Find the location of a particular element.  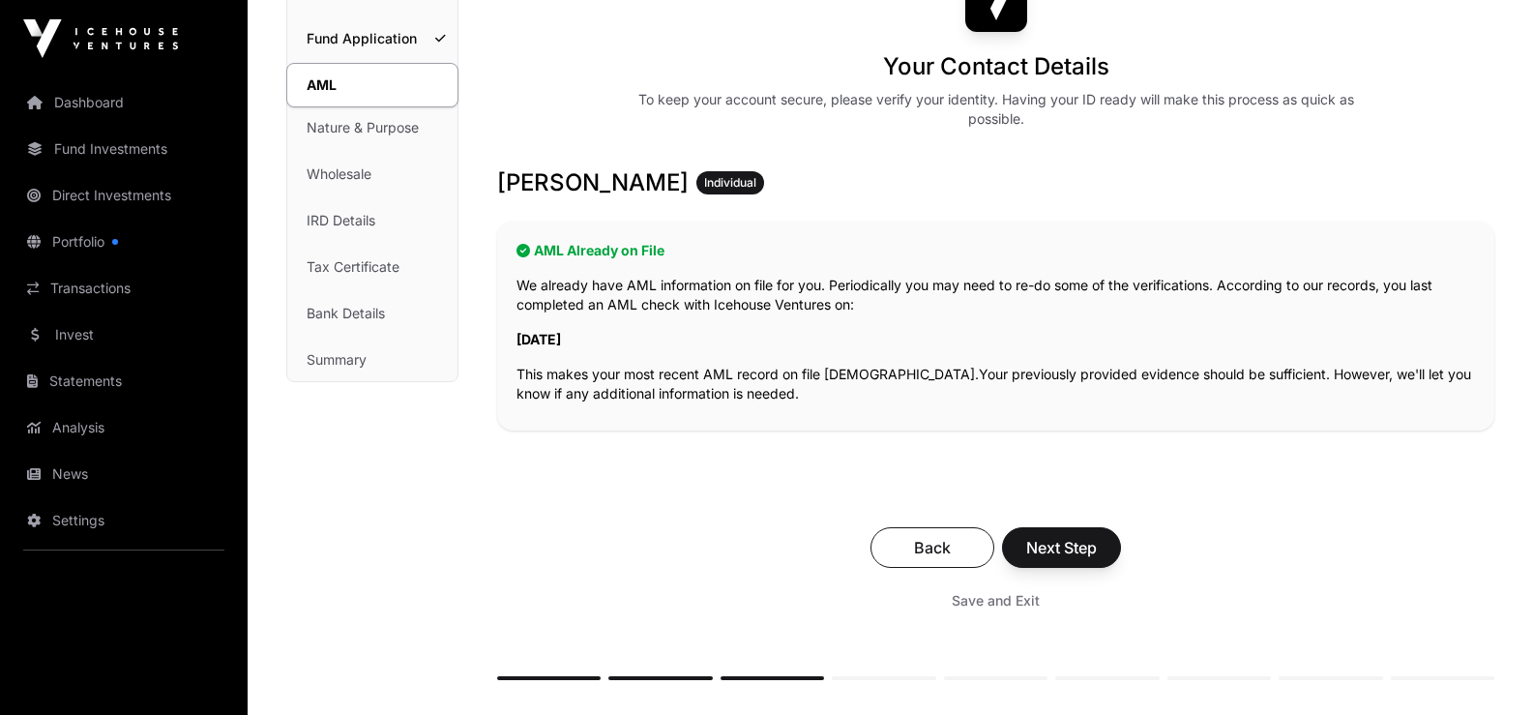

img: Icehouse Ventures Logo is located at coordinates (101, 39).